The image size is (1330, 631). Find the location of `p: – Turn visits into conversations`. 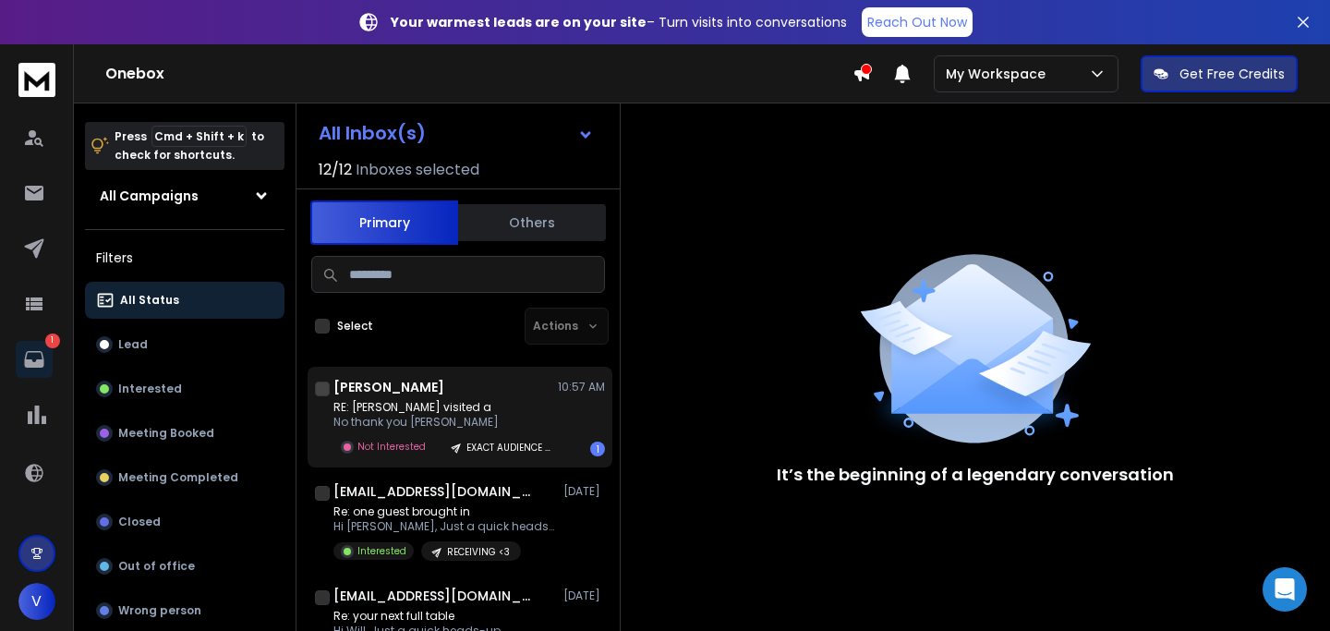

p: – Turn visits into conversations is located at coordinates (619, 22).